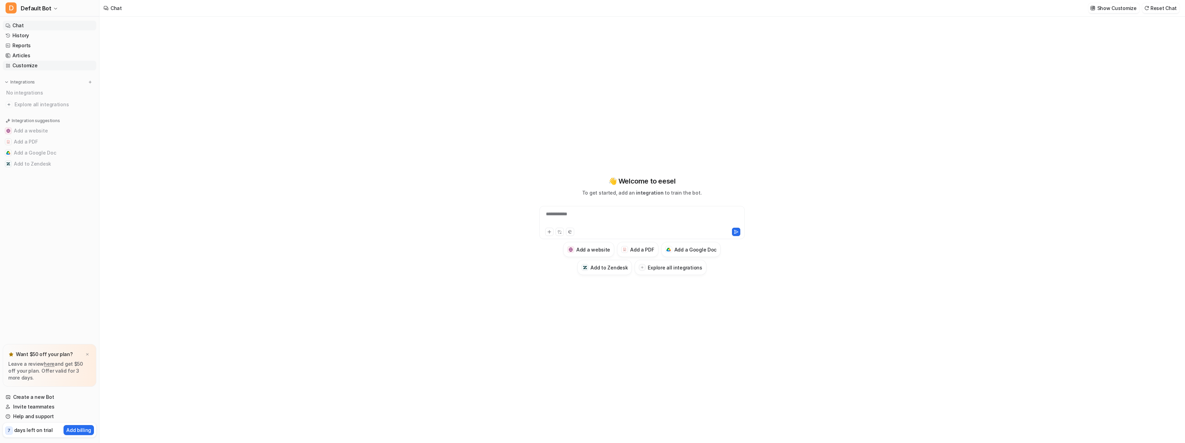  I want to click on p: Integrations, so click(22, 82).